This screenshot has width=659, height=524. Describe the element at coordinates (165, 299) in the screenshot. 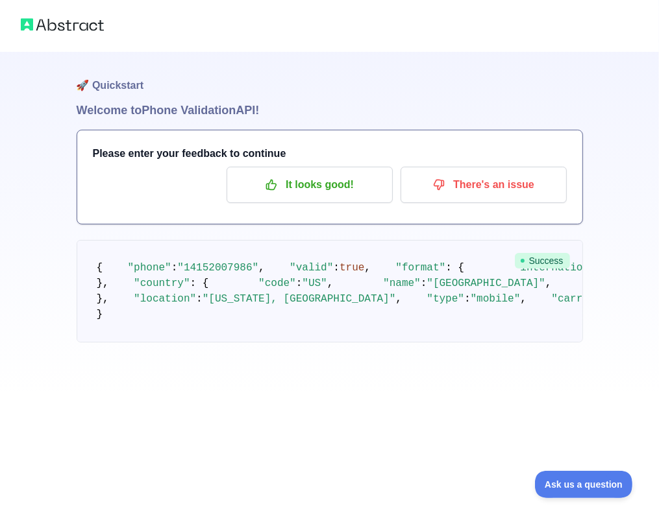

I see `span: "location"` at that location.